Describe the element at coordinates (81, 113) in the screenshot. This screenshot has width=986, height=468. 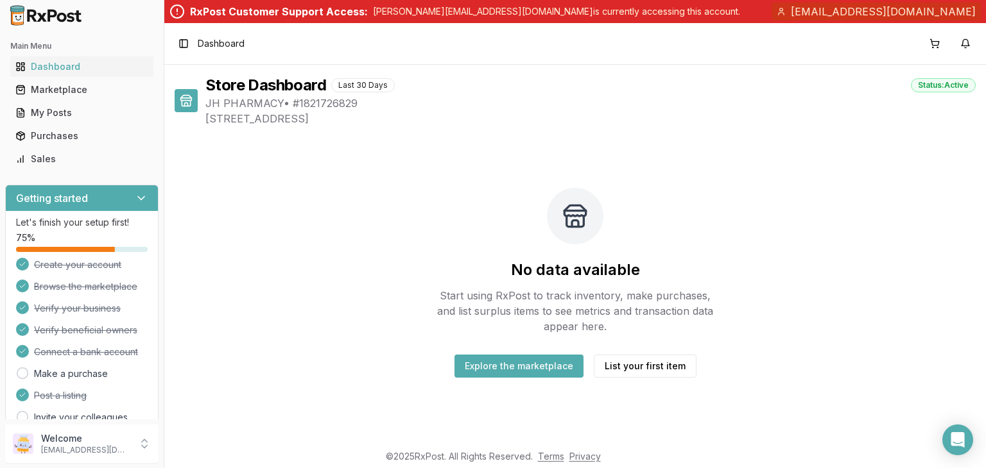
I see `a: My Posts` at that location.